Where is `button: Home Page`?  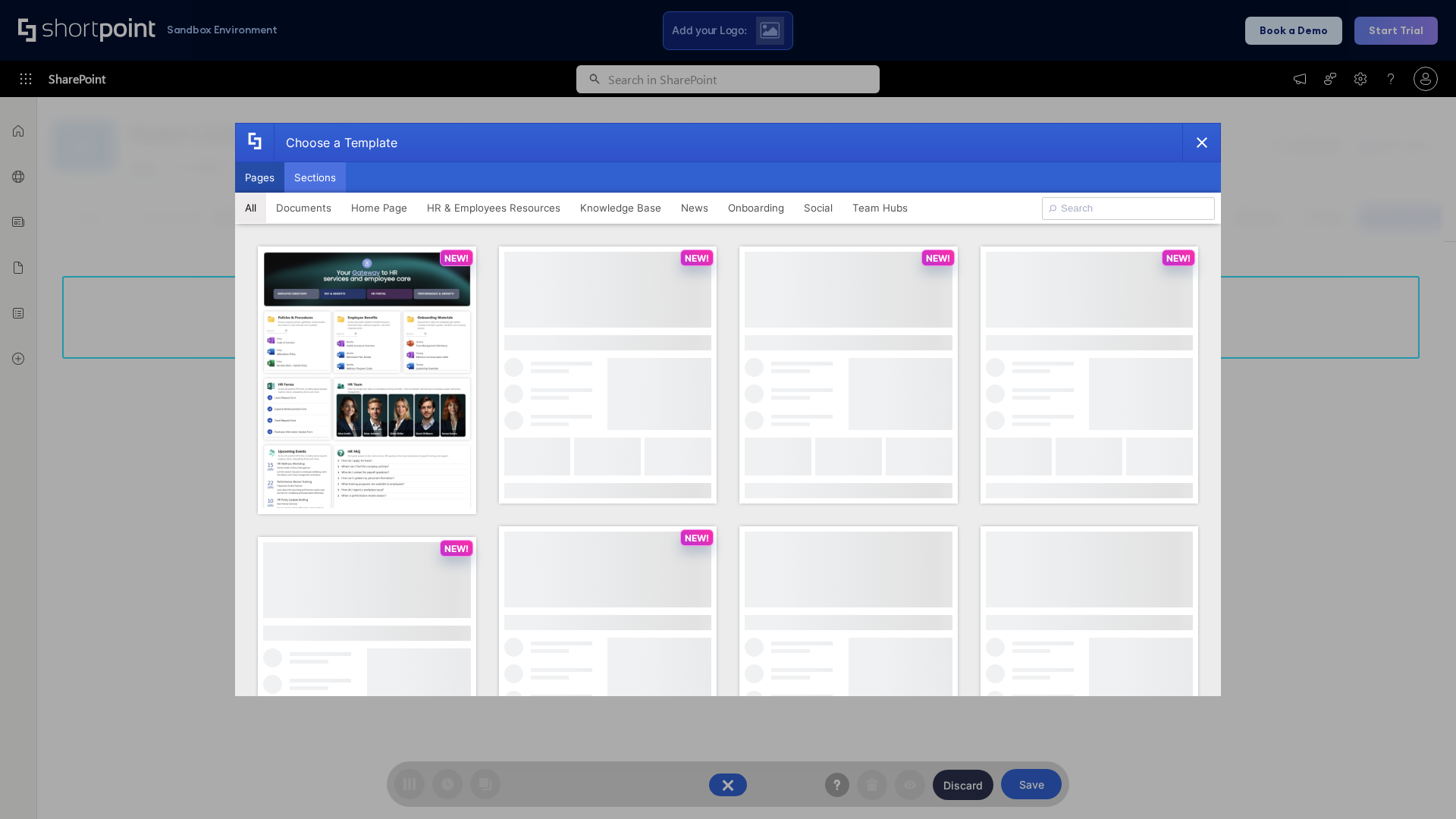 button: Home Page is located at coordinates (379, 207).